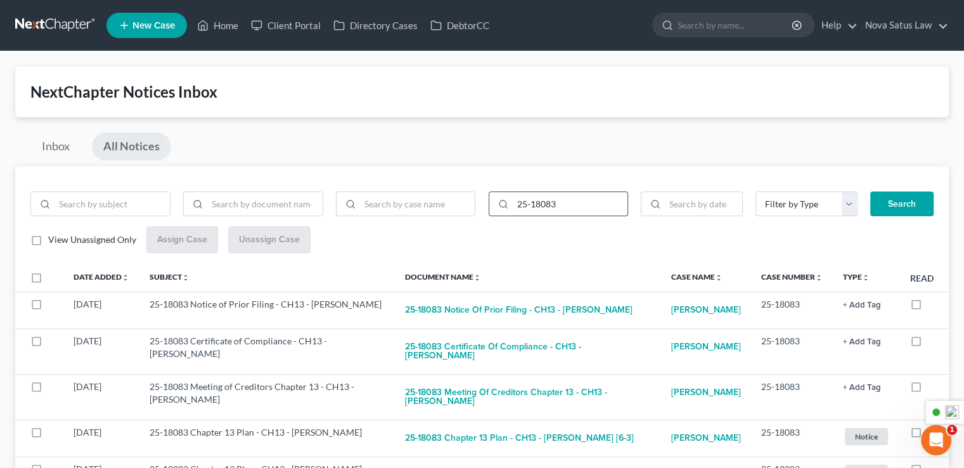 This screenshot has width=964, height=468. I want to click on button: Search, so click(902, 204).